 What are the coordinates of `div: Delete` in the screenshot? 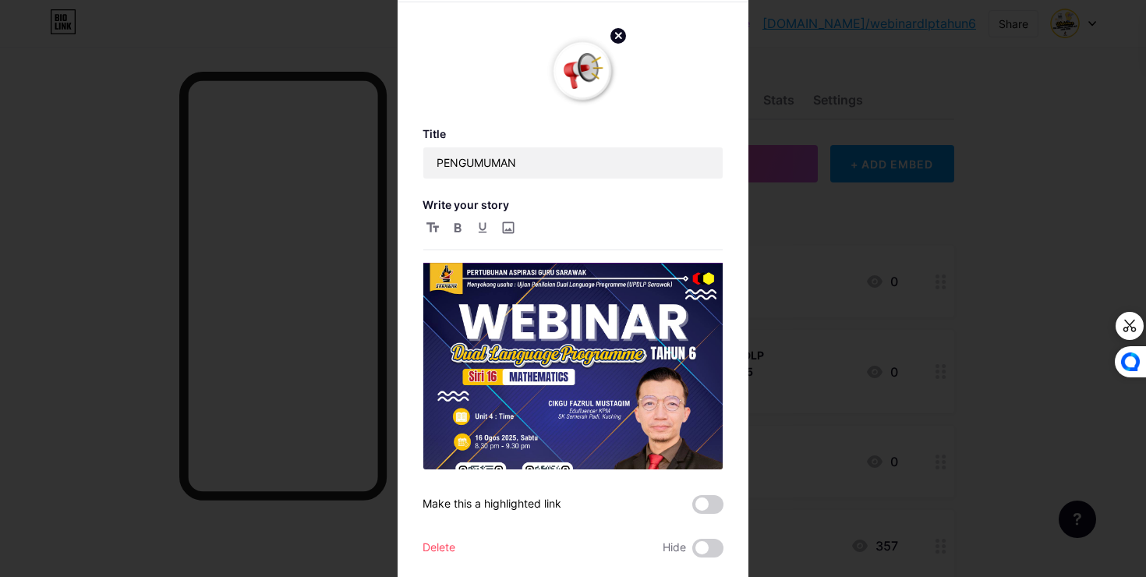 It's located at (439, 548).